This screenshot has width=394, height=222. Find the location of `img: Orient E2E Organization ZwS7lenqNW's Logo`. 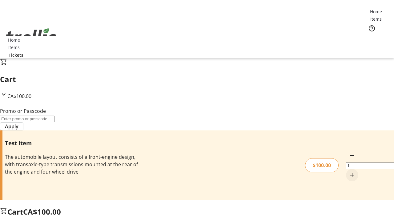

img: Orient E2E Organization ZwS7lenqNW's Logo is located at coordinates (31, 37).